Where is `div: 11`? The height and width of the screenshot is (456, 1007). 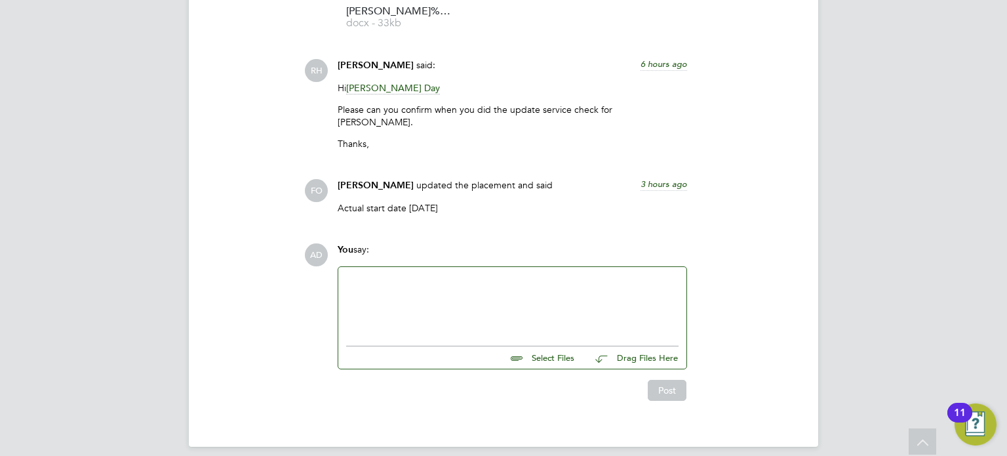
div: 11 is located at coordinates (960, 421).